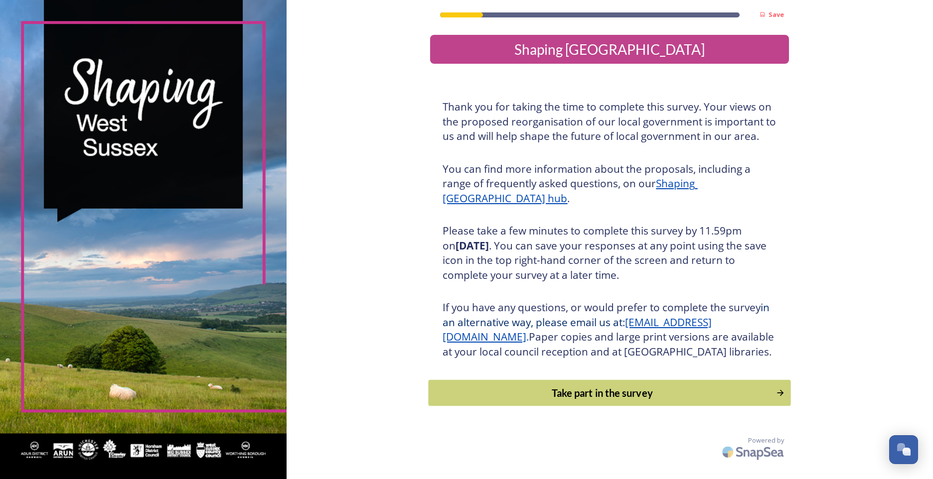  Describe the element at coordinates (609, 122) in the screenshot. I see `h3: Thank you for taking the time to complete this survey. Your views on the proposed reorganisation ...` at that location.